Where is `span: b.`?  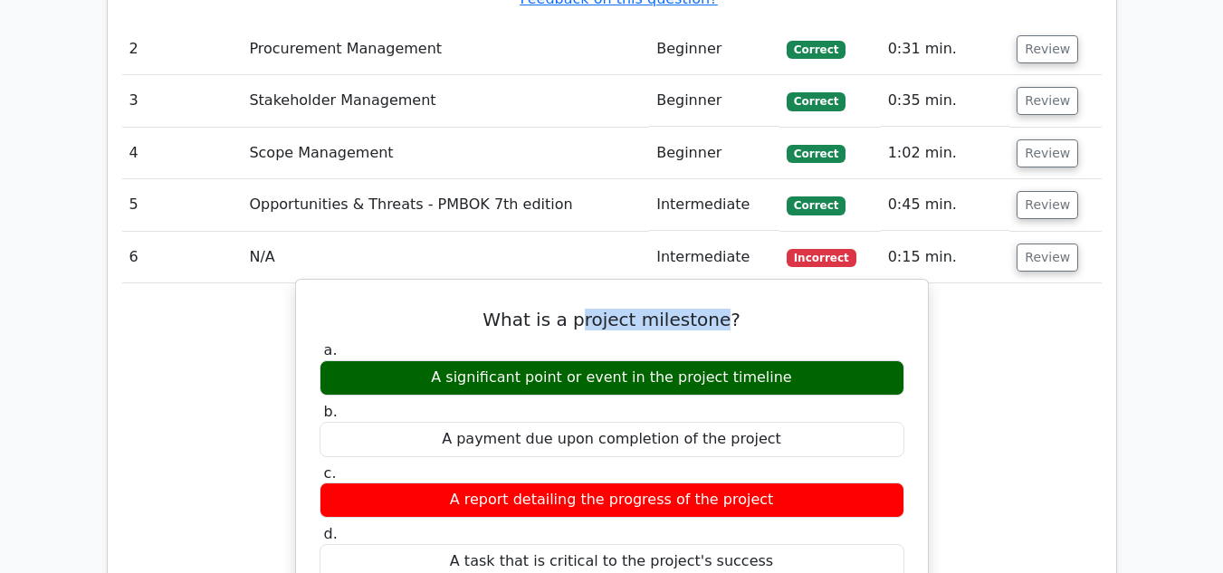 span: b. is located at coordinates (330, 411).